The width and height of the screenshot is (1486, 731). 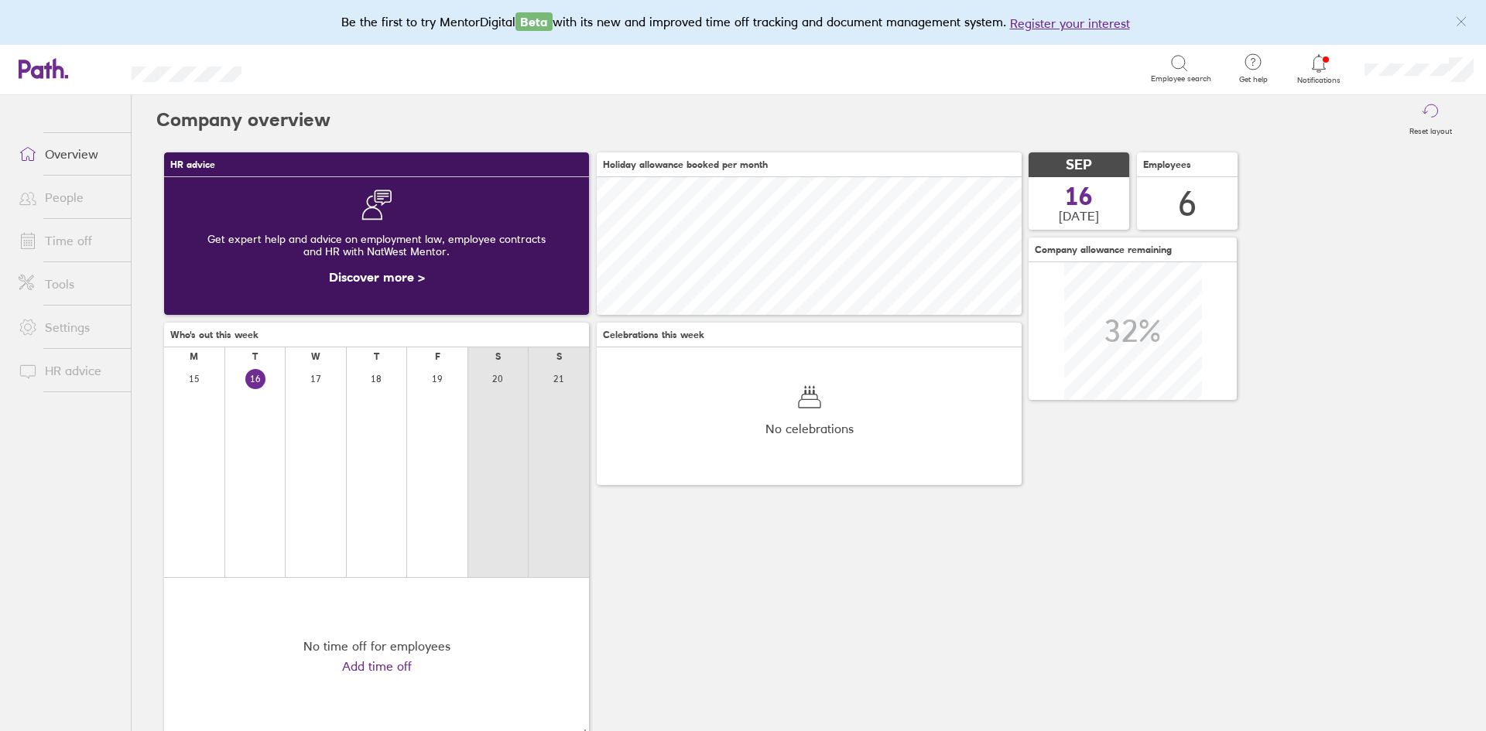 I want to click on a: Settings, so click(x=68, y=327).